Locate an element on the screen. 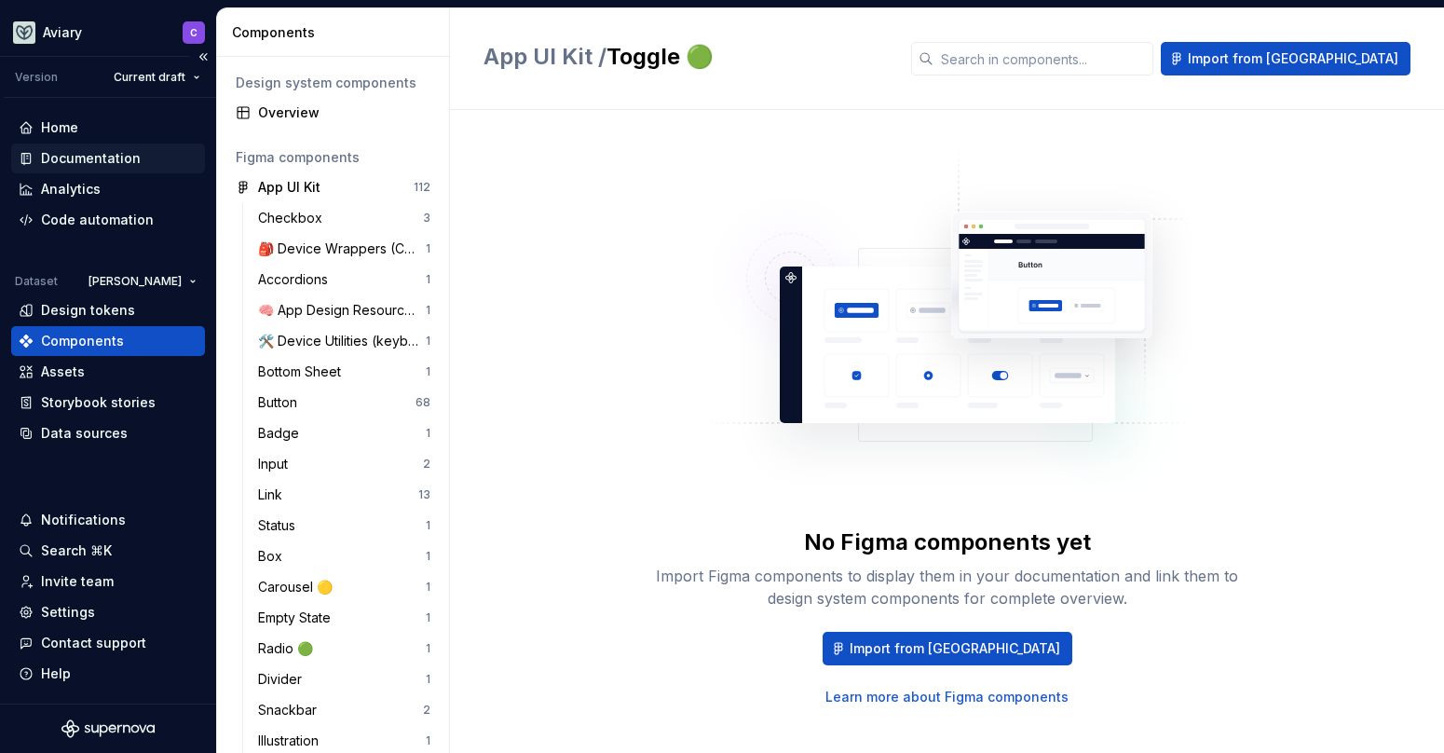 Image resolution: width=1444 pixels, height=753 pixels. a: Status1 is located at coordinates (344, 525).